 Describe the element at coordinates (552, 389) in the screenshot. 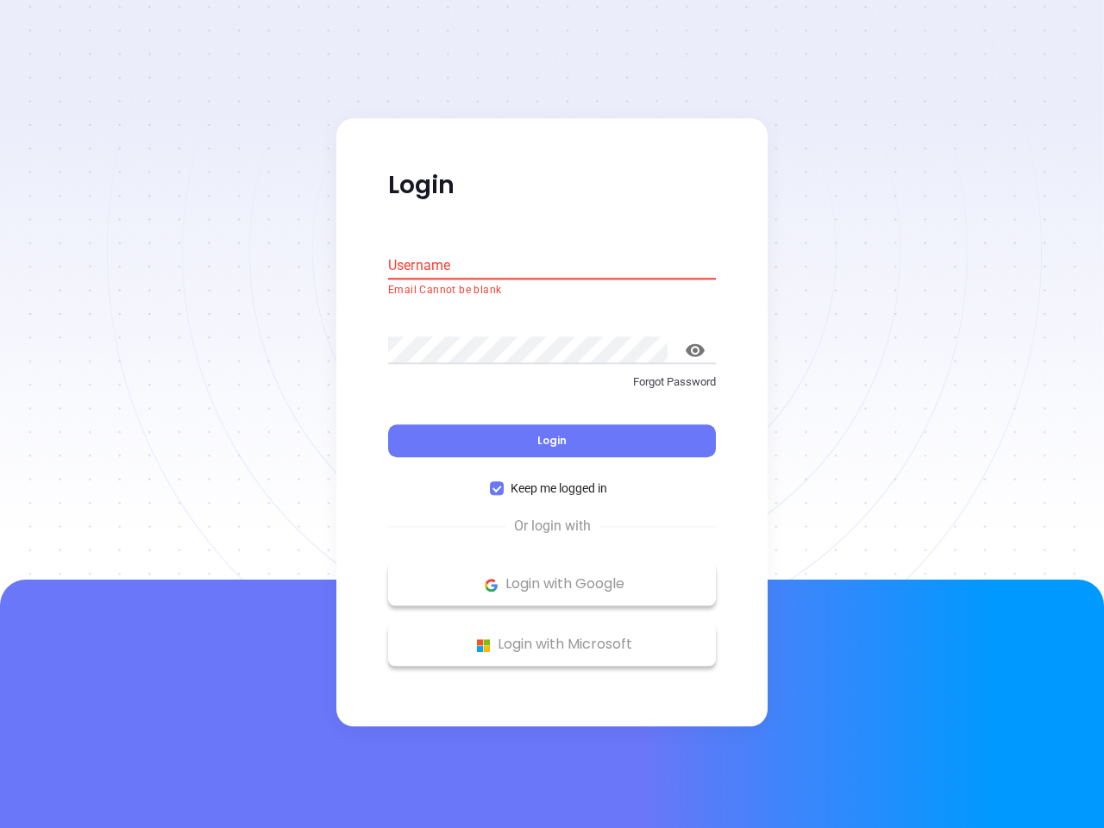

I see `a: Forgot Password` at that location.